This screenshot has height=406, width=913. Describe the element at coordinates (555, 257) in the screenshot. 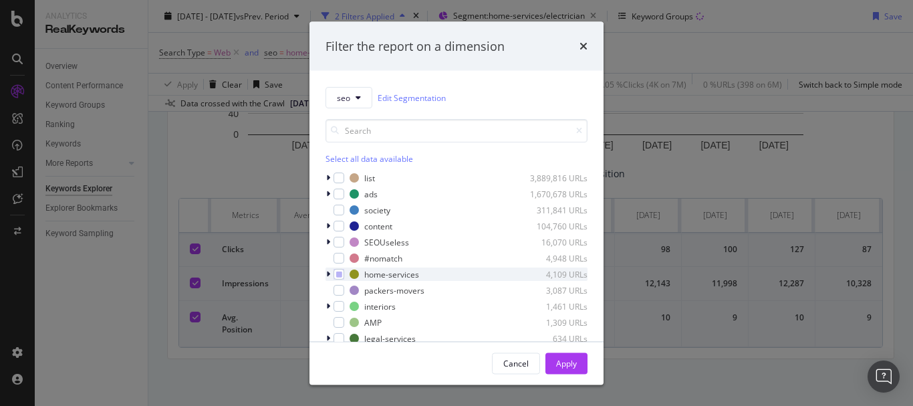

I see `div: 4,948 URLs` at that location.